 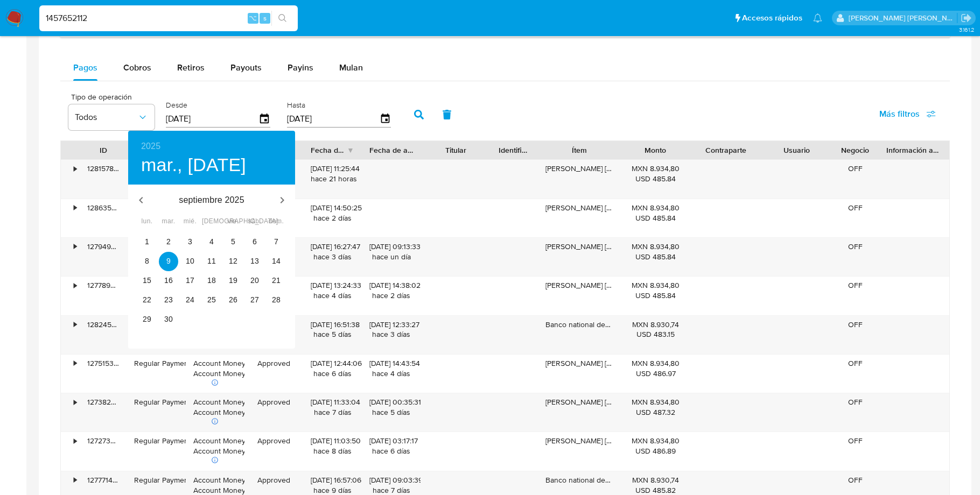 I want to click on p: 17, so click(x=190, y=280).